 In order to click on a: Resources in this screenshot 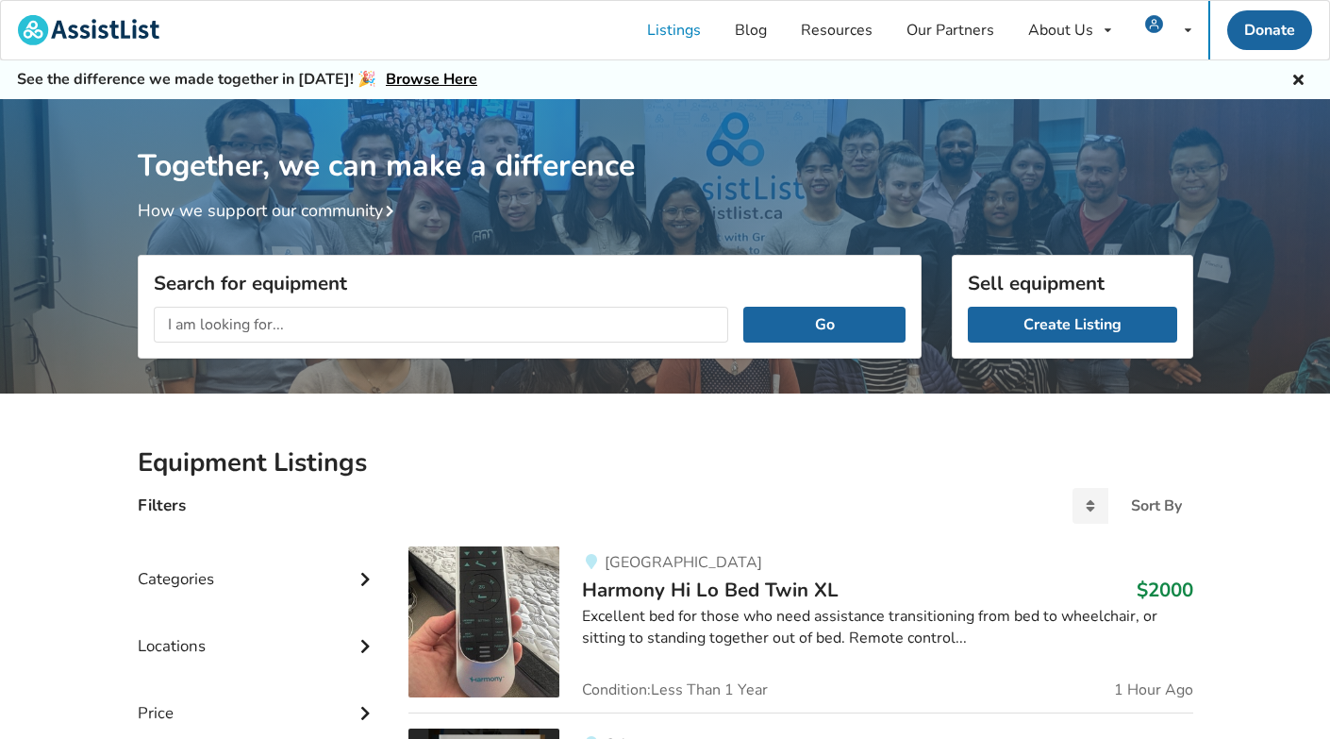, I will do `click(837, 30)`.